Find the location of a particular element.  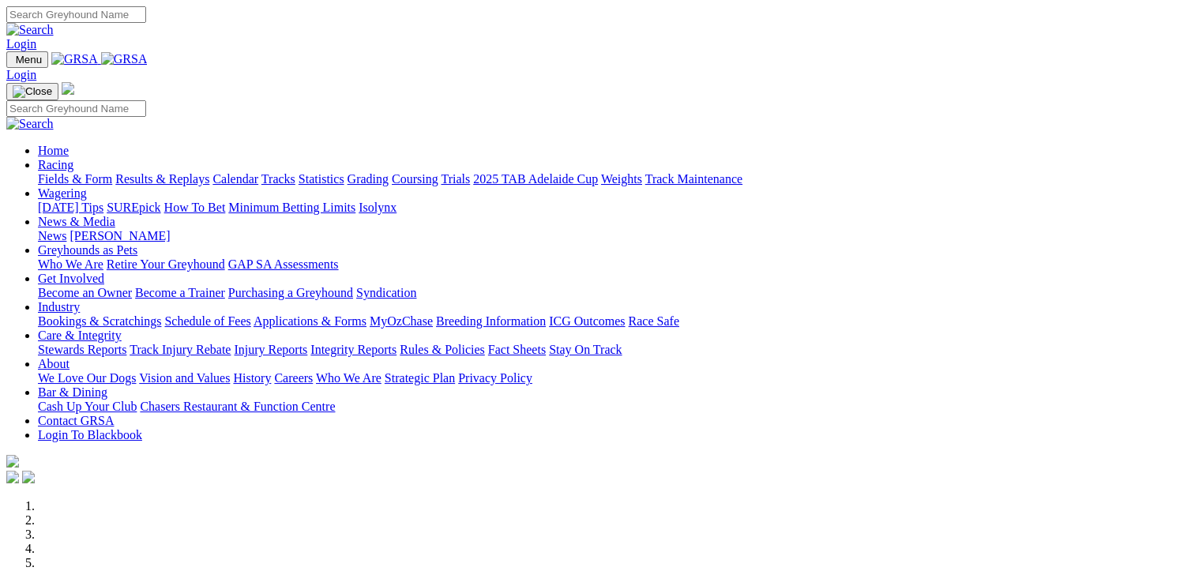

div: Industry is located at coordinates (613, 321).